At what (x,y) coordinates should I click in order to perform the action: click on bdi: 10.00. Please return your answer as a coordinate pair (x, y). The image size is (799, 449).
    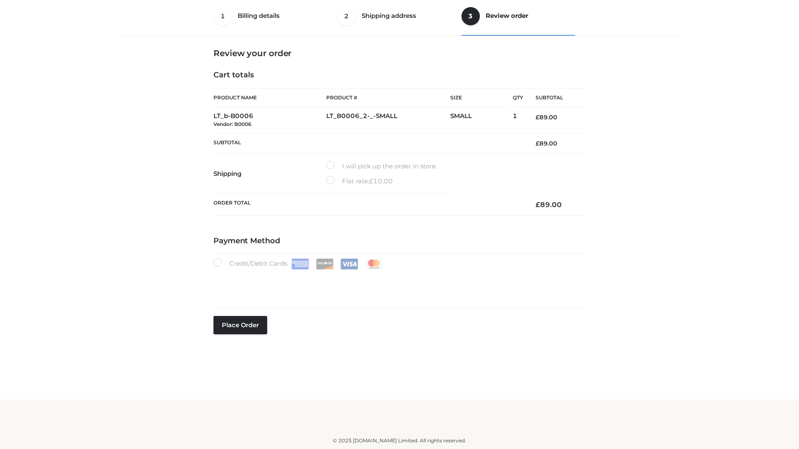
    Looking at the image, I should click on (381, 181).